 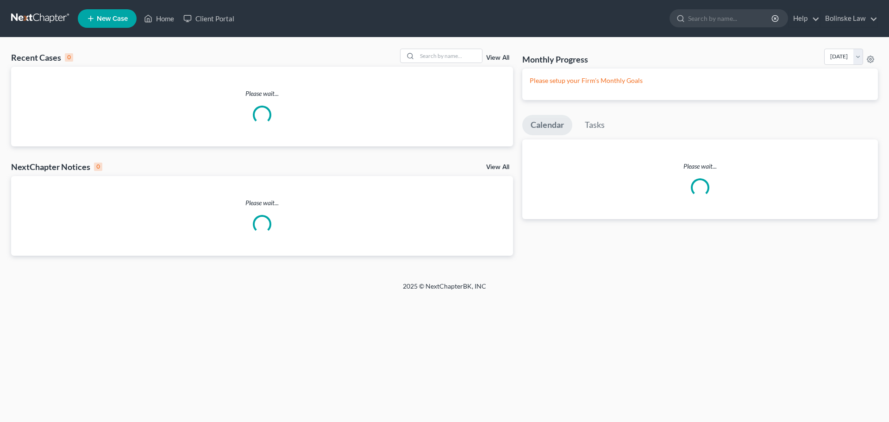 What do you see at coordinates (804, 19) in the screenshot?
I see `a: Help` at bounding box center [804, 19].